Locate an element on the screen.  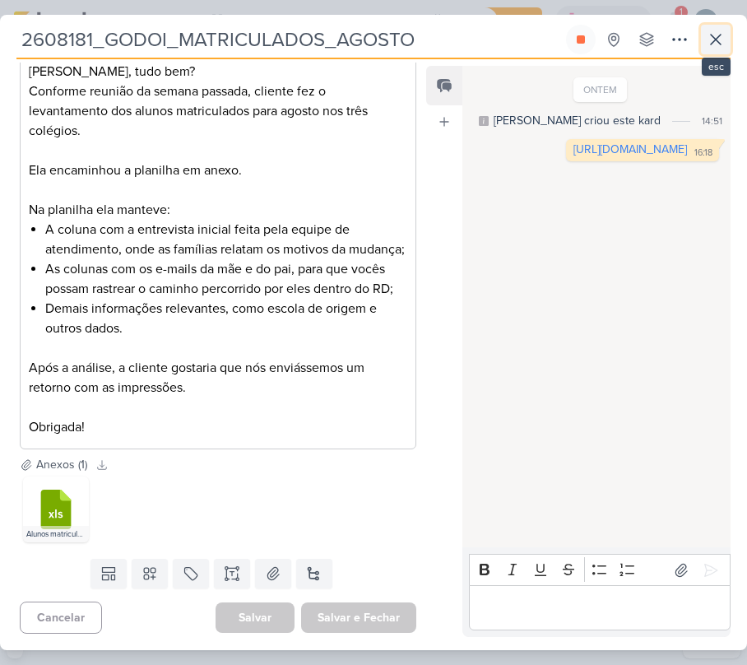
div: 16:18 is located at coordinates (703, 153).